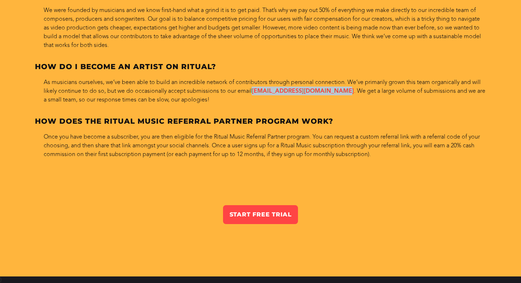 This screenshot has height=283, width=521. What do you see at coordinates (260, 121) in the screenshot?
I see `h5: How does the Ritual Music Referral Partner program work?` at bounding box center [260, 121].